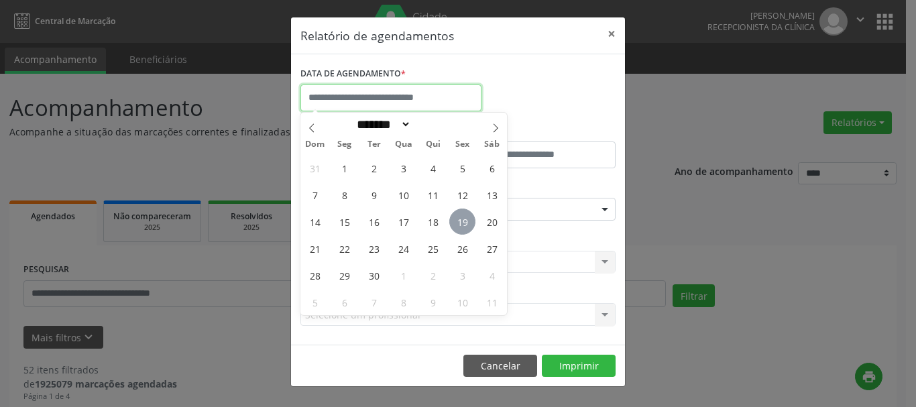  I want to click on span: Outubro 7, 2025, so click(374, 302).